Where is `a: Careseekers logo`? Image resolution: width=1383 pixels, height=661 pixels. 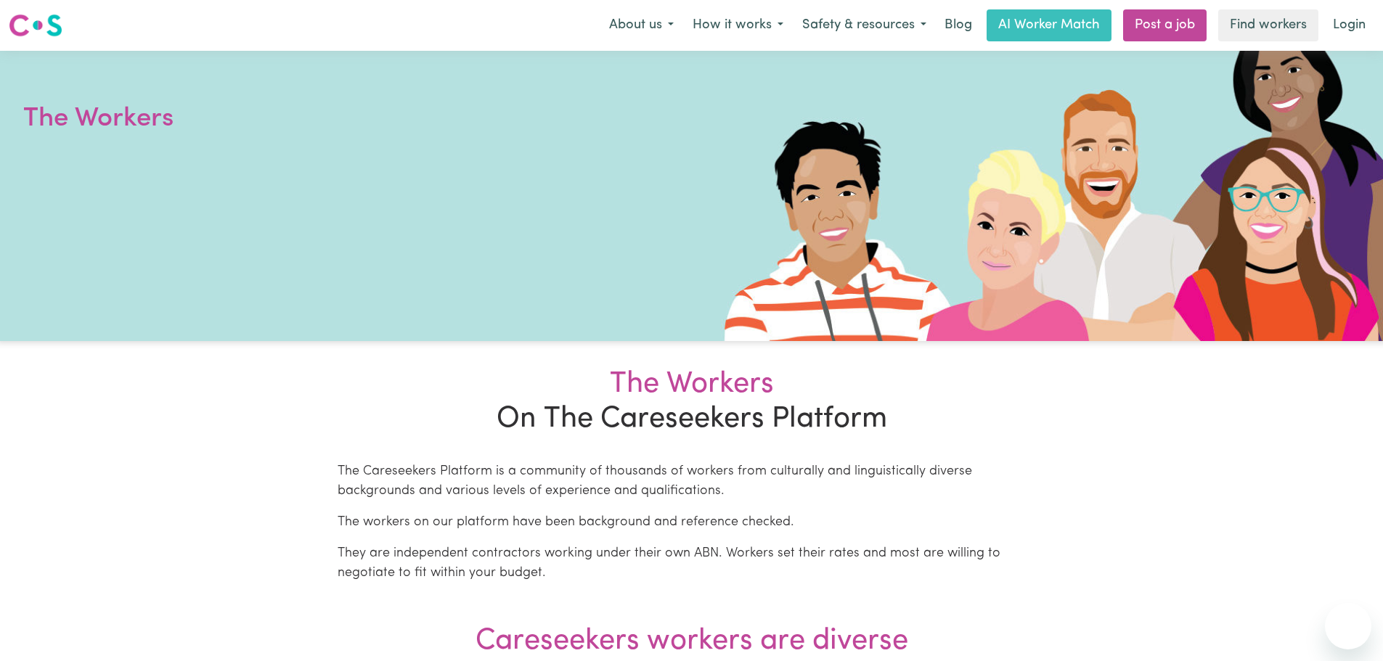
a: Careseekers logo is located at coordinates (36, 25).